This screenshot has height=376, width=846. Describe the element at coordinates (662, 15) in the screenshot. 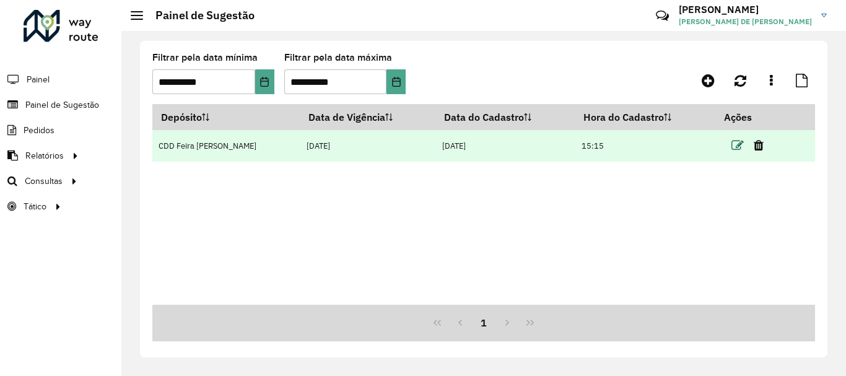

I see `a: Contato Rápido` at that location.